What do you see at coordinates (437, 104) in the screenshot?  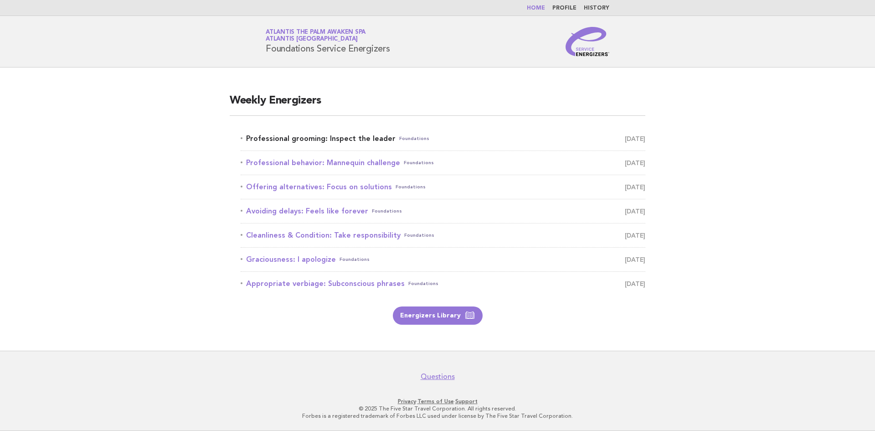 I see `h2: Weekly Energizers` at bounding box center [437, 104].